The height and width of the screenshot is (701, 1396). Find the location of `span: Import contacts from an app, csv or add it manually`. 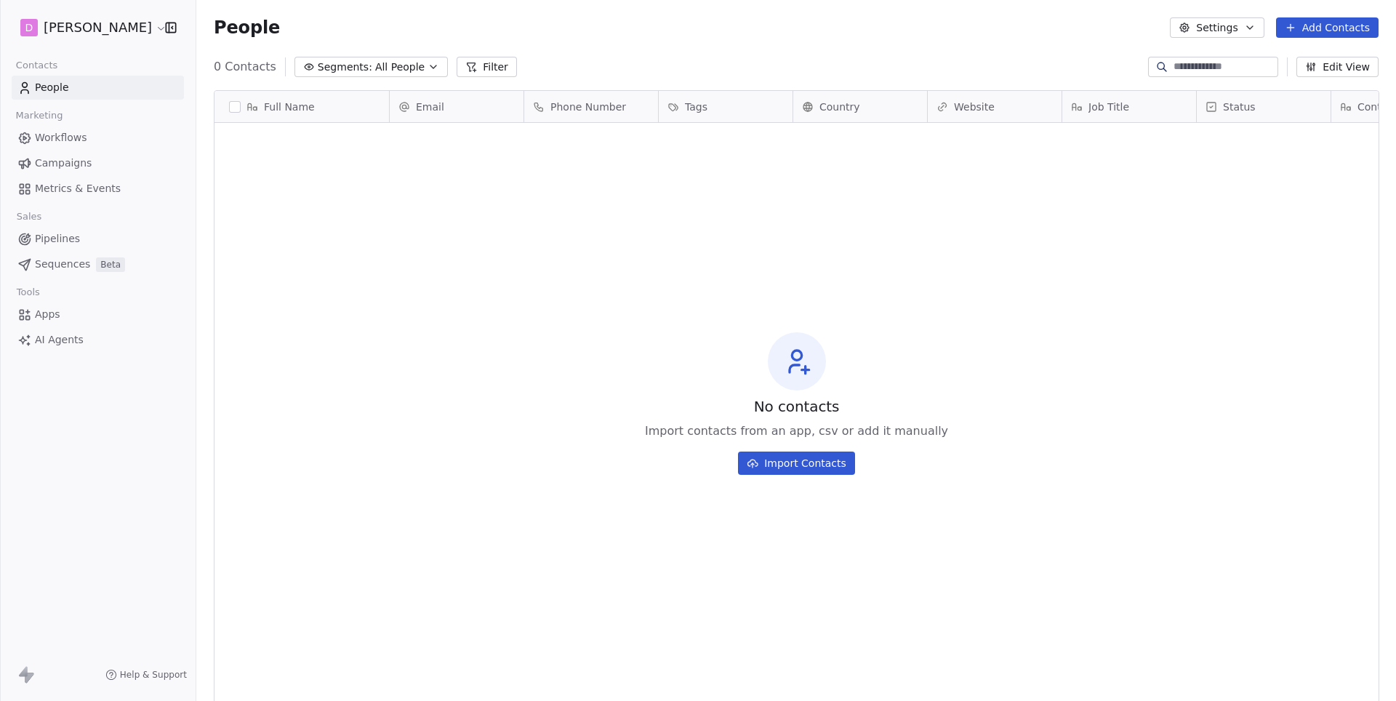

span: Import contacts from an app, csv or add it manually is located at coordinates (796, 431).